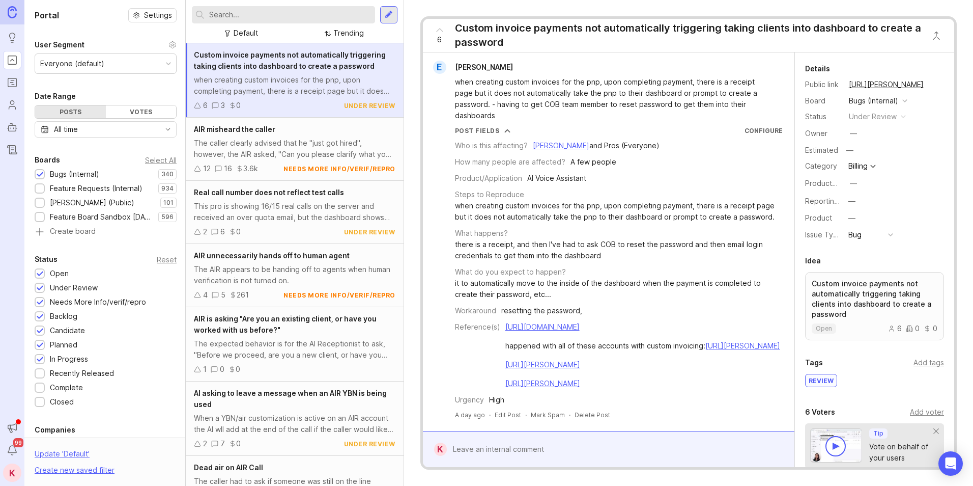 The image size is (973, 486). Describe the element at coordinates (818, 69) in the screenshot. I see `div: Details` at that location.